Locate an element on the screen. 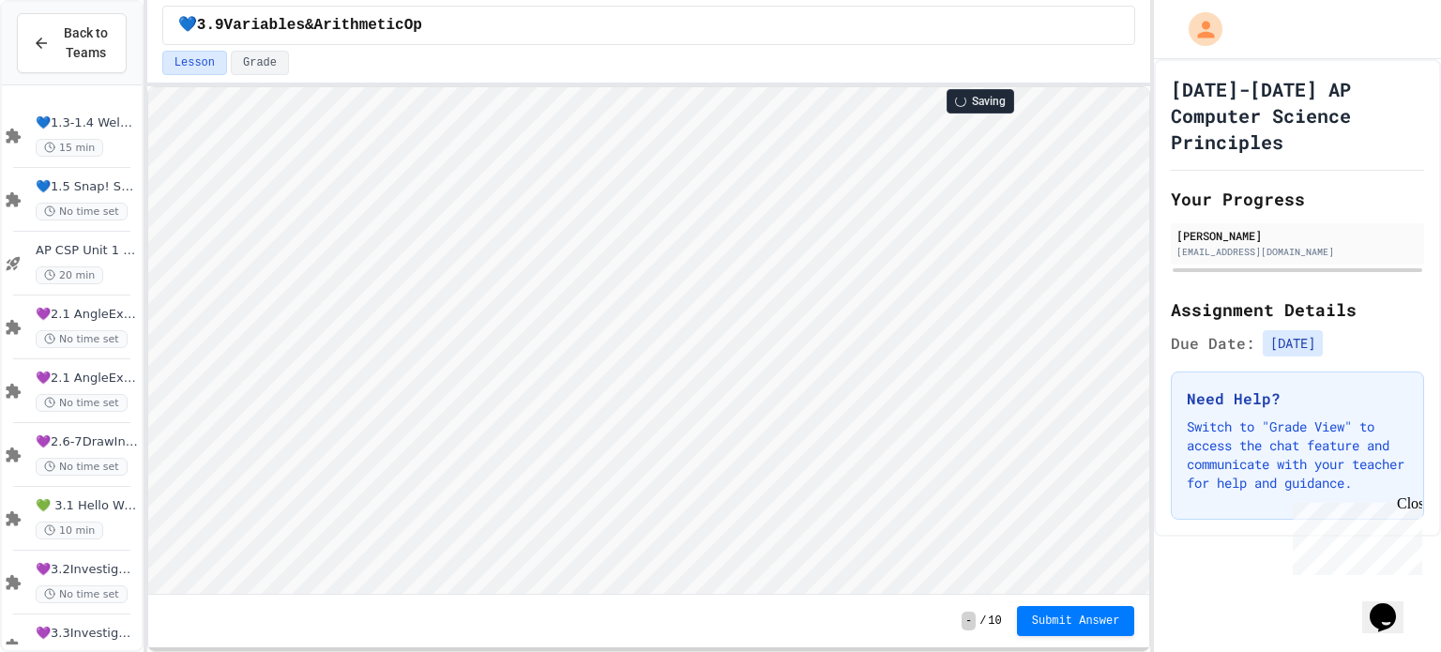 The height and width of the screenshot is (652, 1441). span: 💜2.1 AngleExperiments1 is located at coordinates (86, 314).